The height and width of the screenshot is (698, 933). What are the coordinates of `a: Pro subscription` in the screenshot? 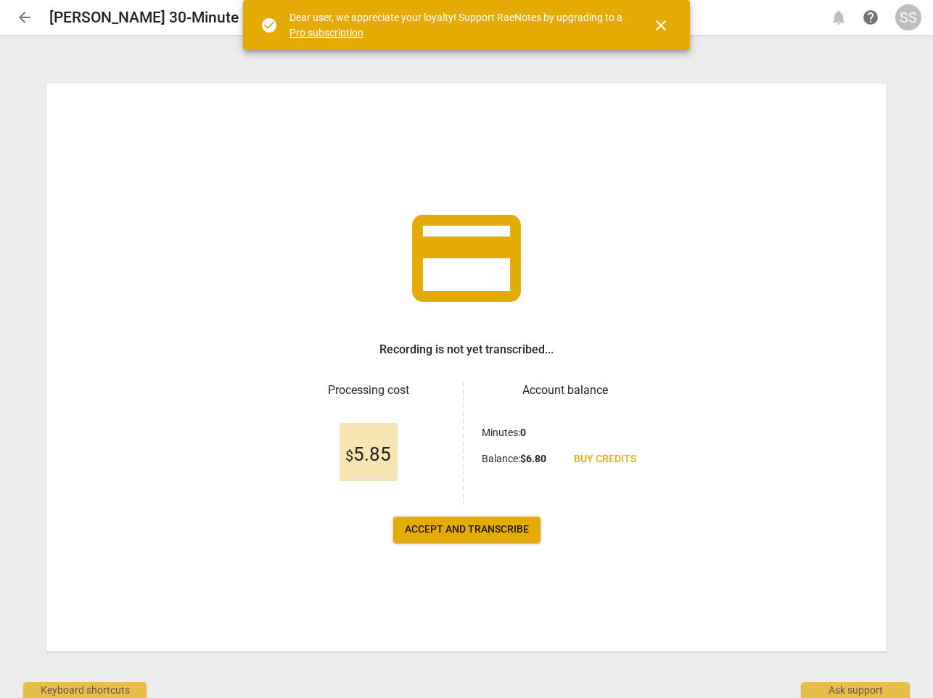 It's located at (327, 33).